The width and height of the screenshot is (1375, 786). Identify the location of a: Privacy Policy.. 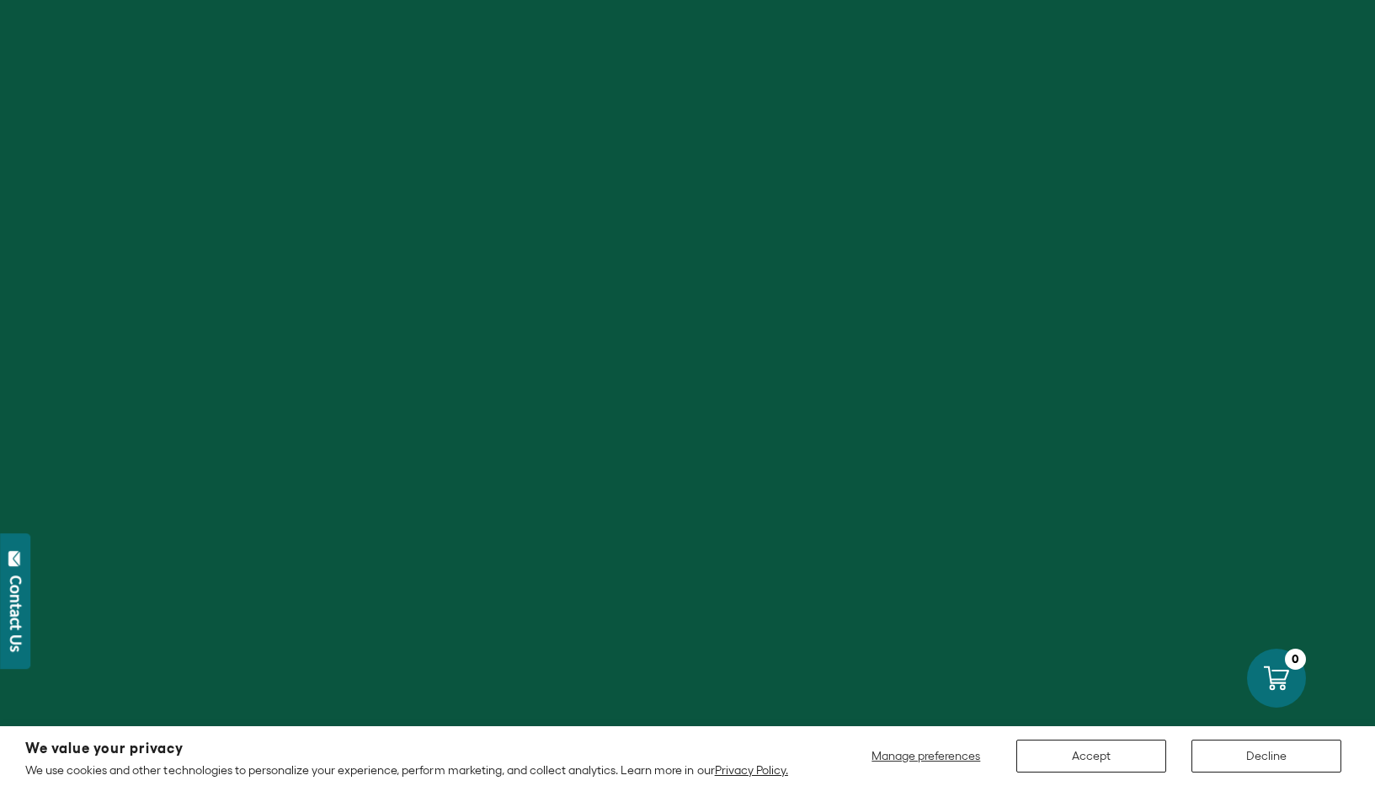
(751, 770).